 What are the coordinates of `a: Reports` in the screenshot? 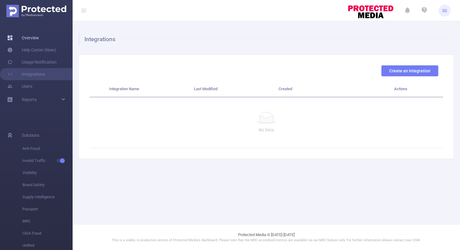 It's located at (29, 99).